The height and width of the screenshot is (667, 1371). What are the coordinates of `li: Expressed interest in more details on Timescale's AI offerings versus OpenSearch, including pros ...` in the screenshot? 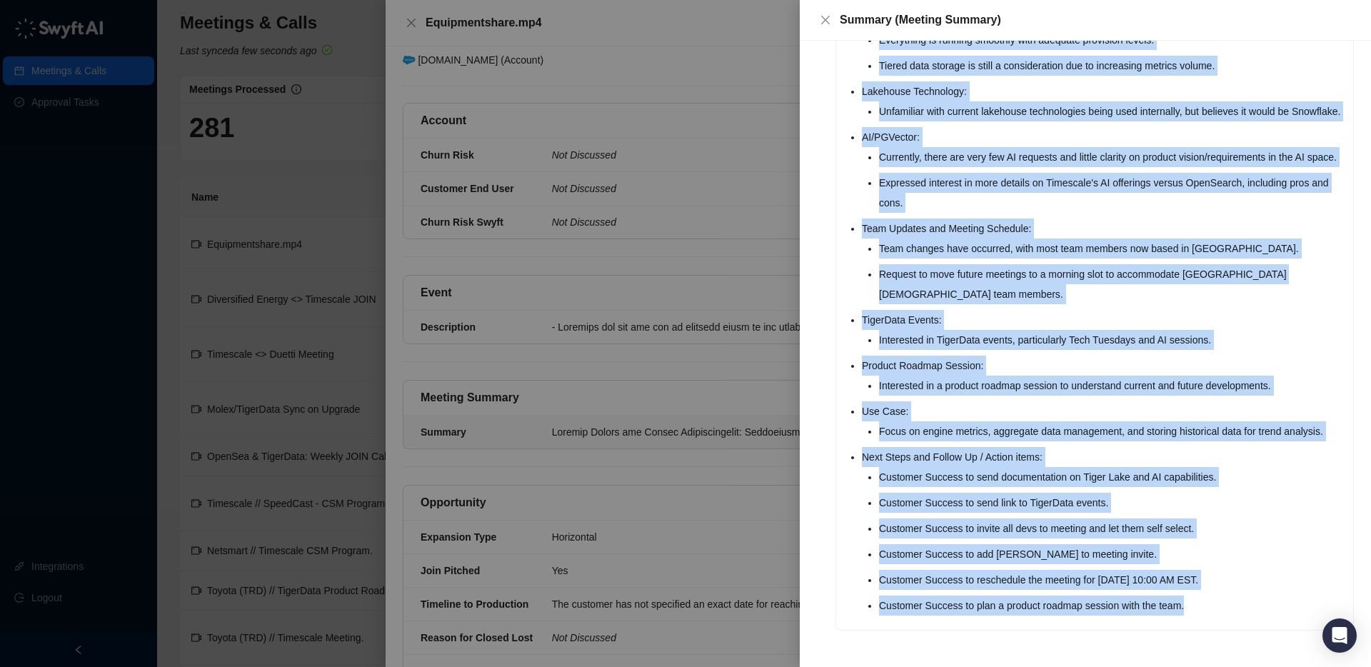 It's located at (1112, 193).